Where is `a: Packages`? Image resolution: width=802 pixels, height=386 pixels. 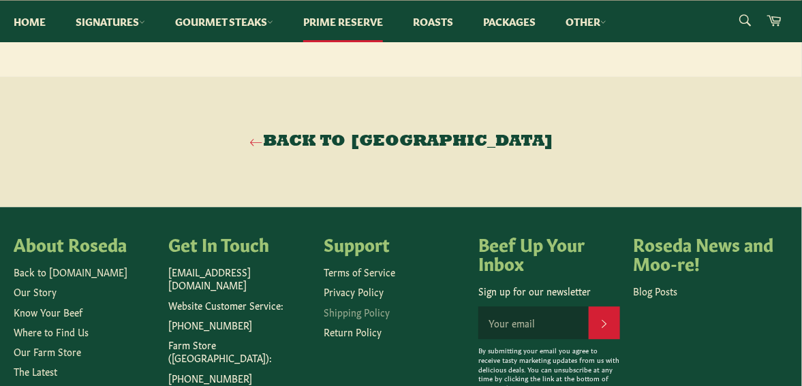
a: Packages is located at coordinates (509, 21).